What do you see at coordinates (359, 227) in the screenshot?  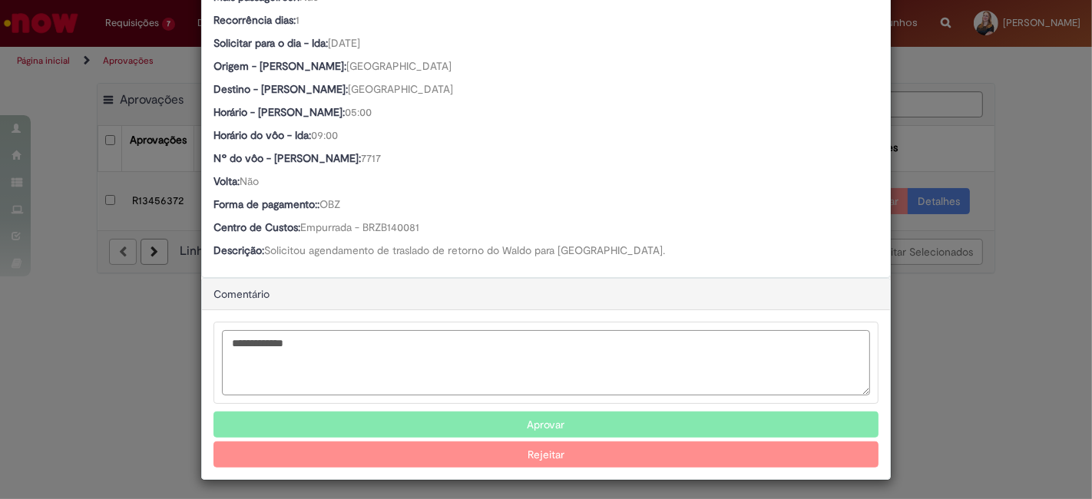 I see `span: Empurrada - BRZB140081` at bounding box center [359, 227].